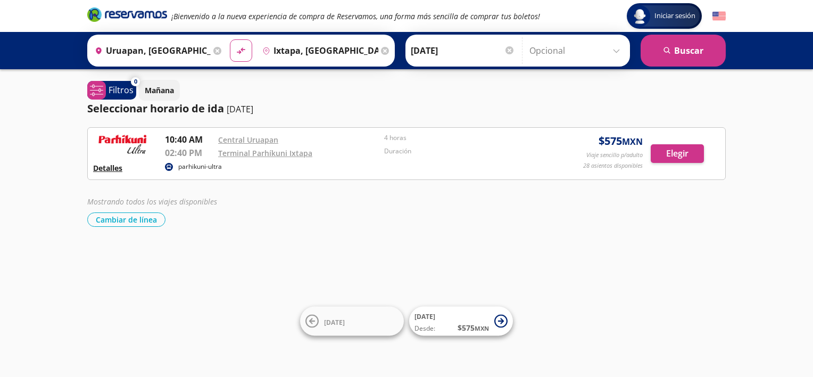  What do you see at coordinates (463, 51) in the screenshot?
I see `input: Elegir Fecha` at bounding box center [463, 51].